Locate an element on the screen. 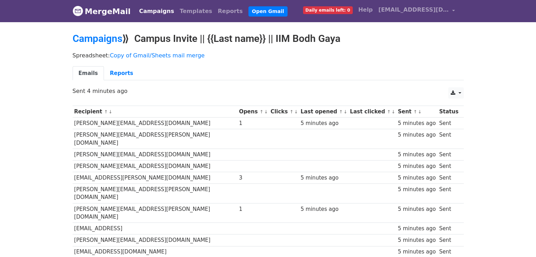  a: Copy of Gmail/Sheets mail merge is located at coordinates (157, 55).